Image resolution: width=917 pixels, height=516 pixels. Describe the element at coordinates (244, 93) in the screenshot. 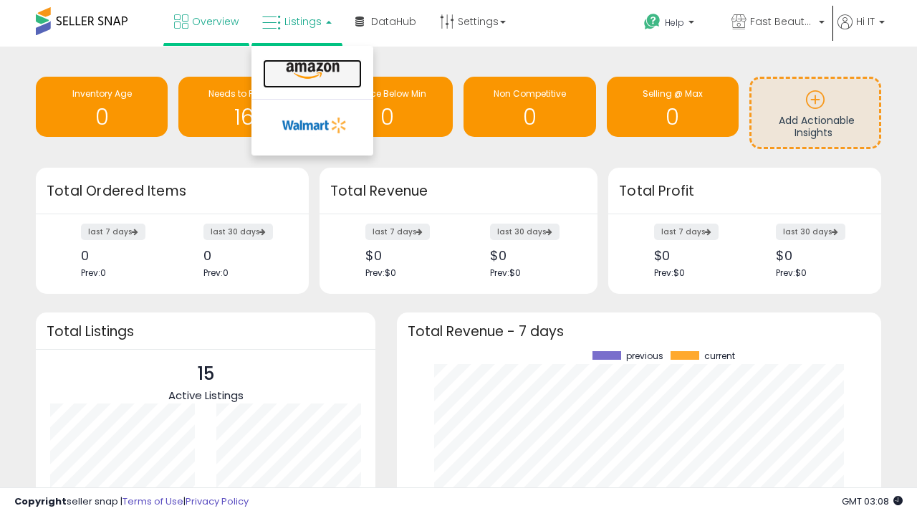

I see `span: Needs to Reprice` at that location.